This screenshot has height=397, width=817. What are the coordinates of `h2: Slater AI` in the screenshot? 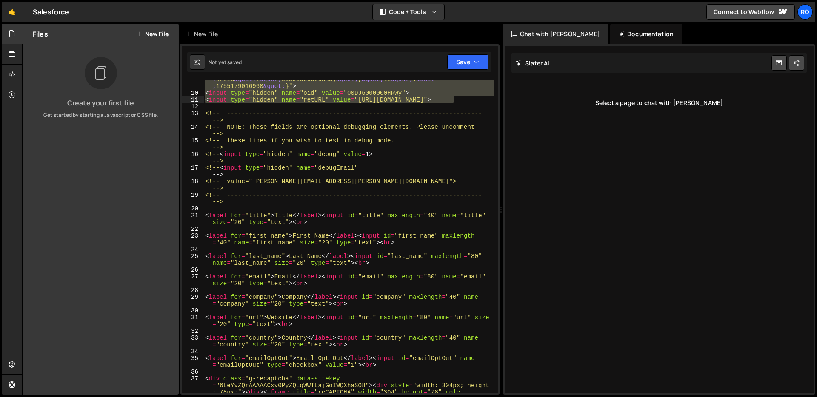 It's located at (533, 63).